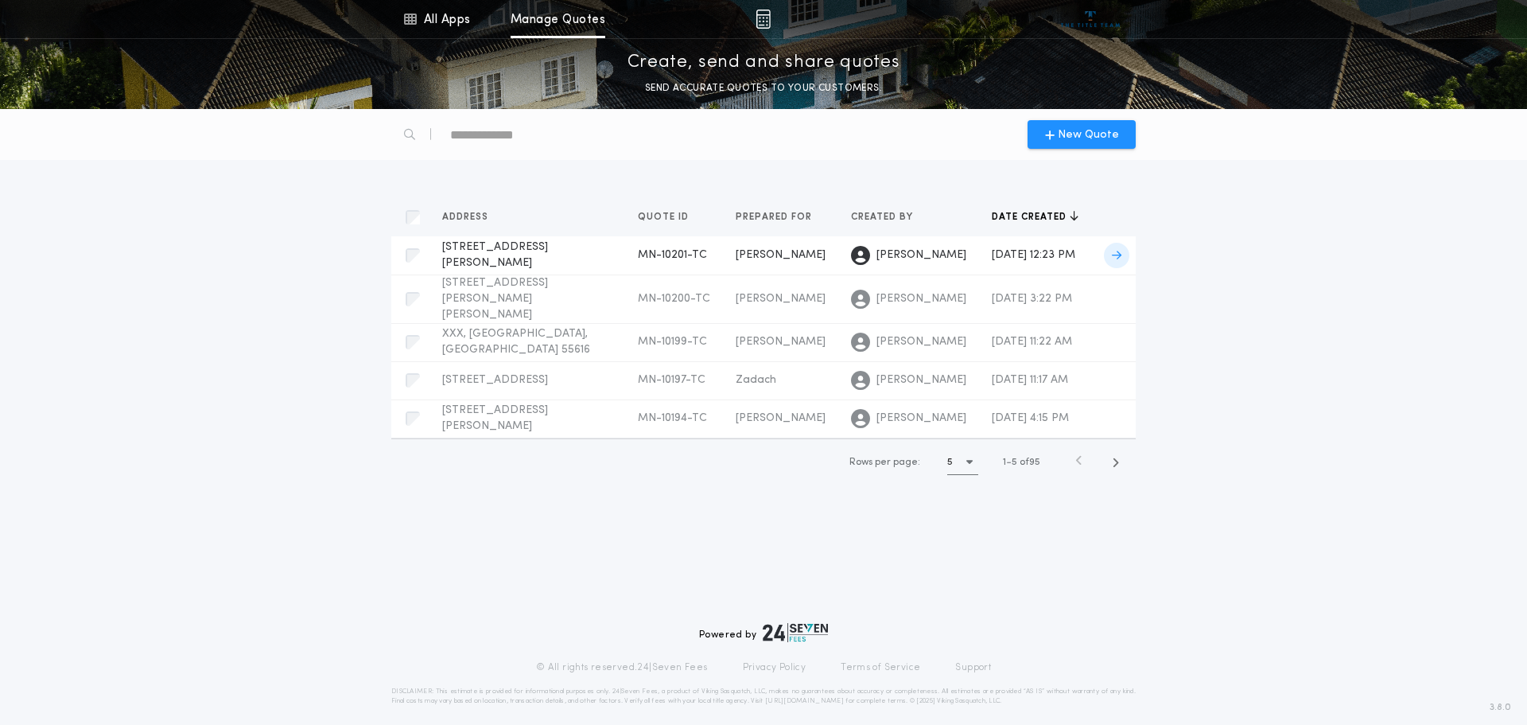 The image size is (1527, 725). Describe the element at coordinates (763, 19) in the screenshot. I see `img: img` at that location.